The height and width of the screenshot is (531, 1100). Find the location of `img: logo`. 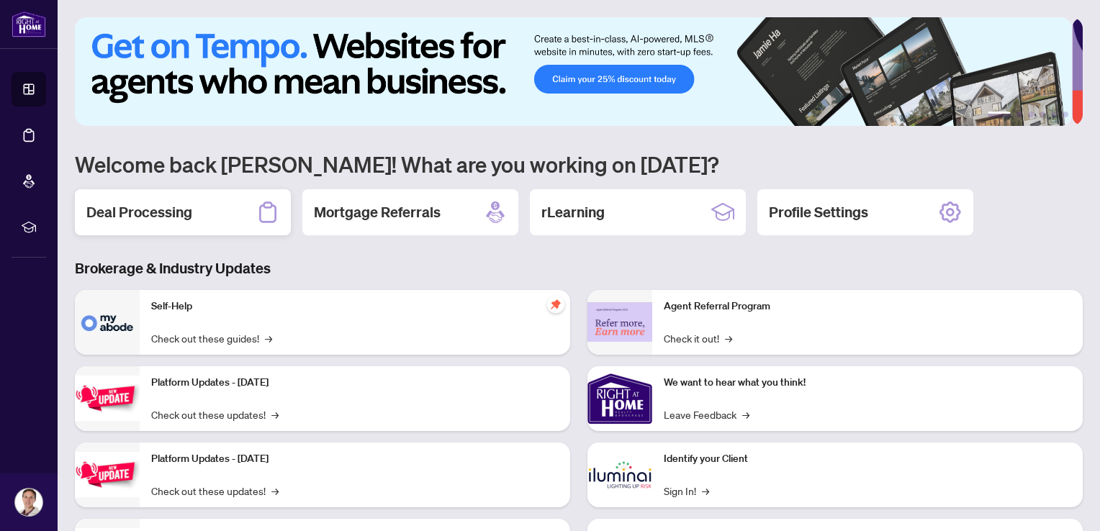

img: logo is located at coordinates (29, 24).